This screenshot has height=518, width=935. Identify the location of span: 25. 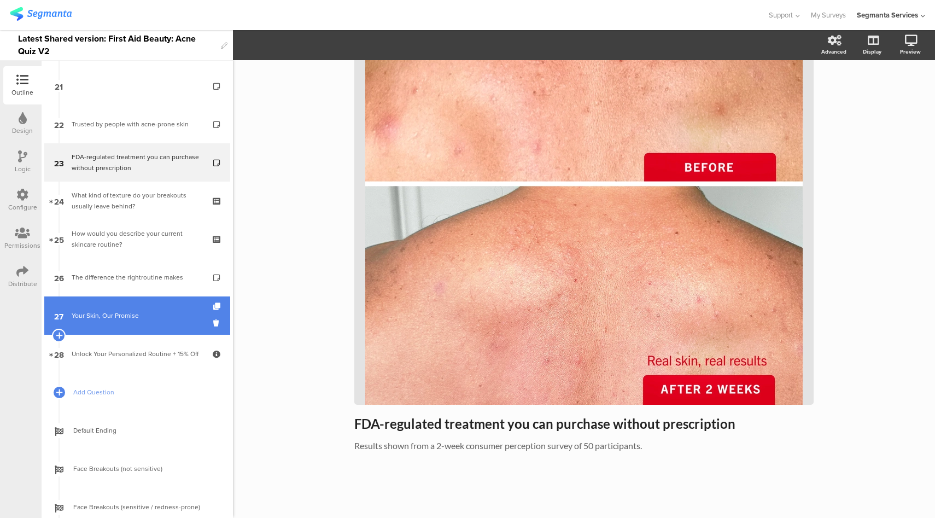
(59, 239).